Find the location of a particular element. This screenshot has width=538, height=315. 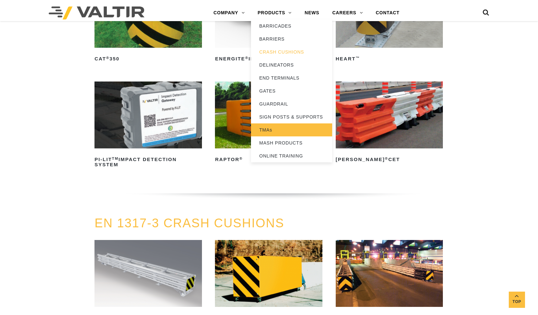

a: SIGN POSTS & SUPPORTS is located at coordinates (291, 117).